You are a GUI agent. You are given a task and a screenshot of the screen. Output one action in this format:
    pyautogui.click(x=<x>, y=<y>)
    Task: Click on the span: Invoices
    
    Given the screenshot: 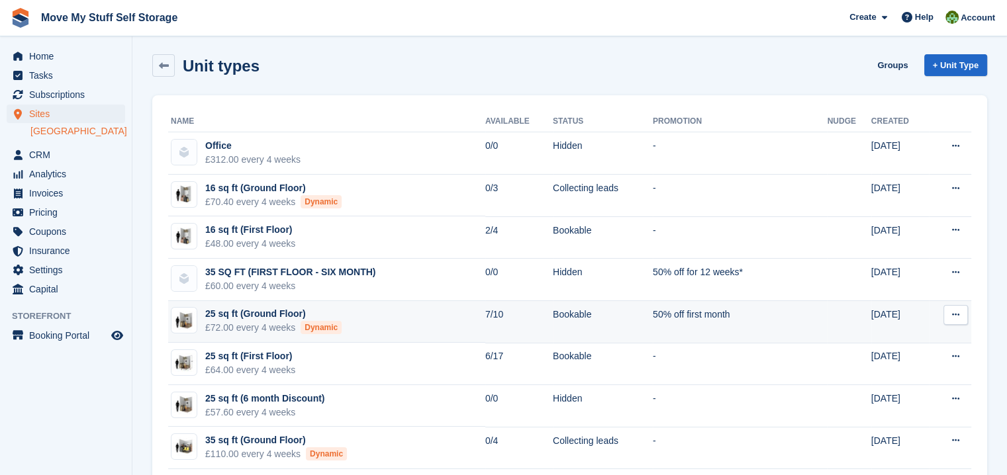 What is the action you would take?
    pyautogui.click(x=69, y=193)
    